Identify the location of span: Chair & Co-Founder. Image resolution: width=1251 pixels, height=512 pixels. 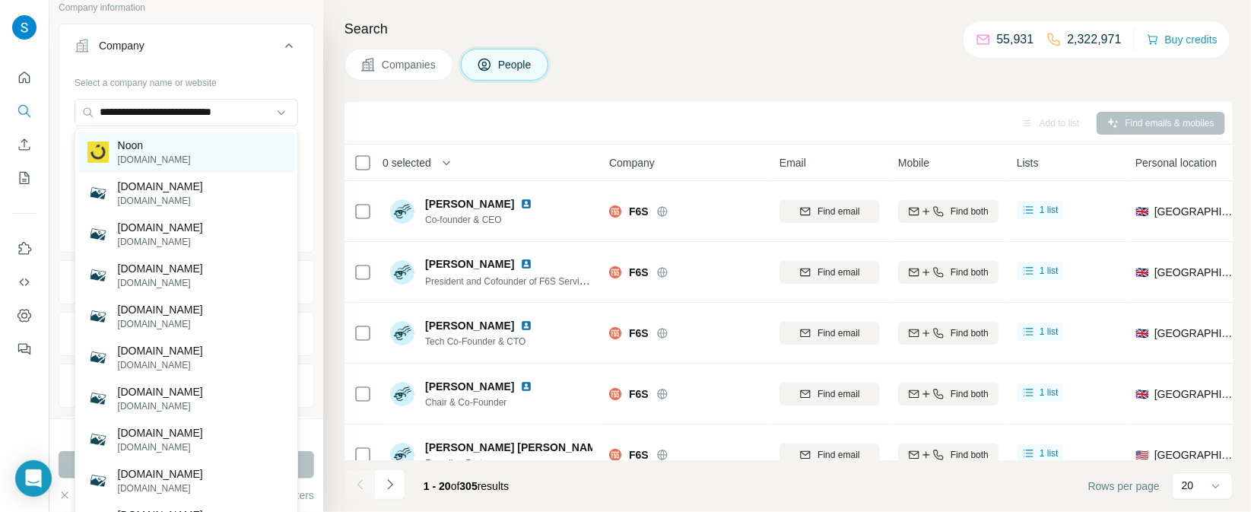
(481, 402).